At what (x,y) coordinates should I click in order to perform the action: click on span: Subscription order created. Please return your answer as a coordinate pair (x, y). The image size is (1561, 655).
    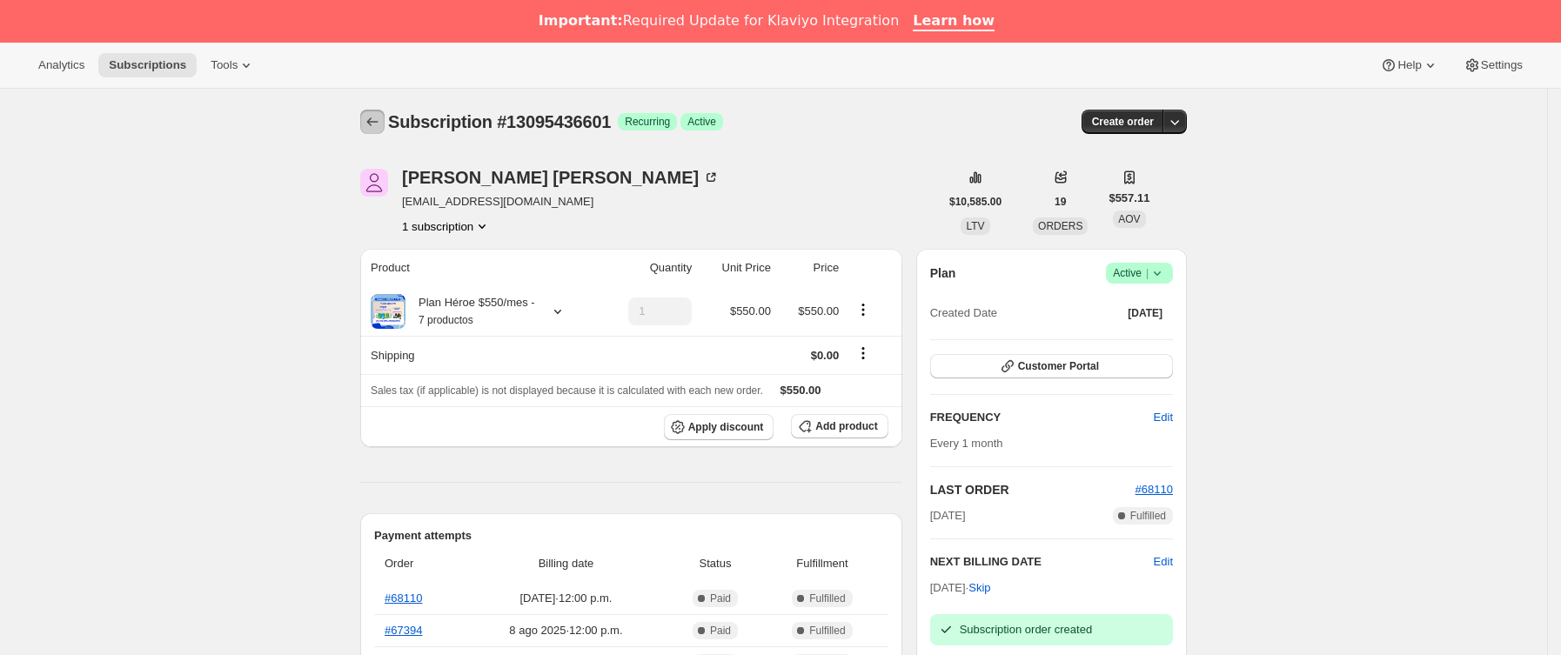
    Looking at the image, I should click on (1026, 629).